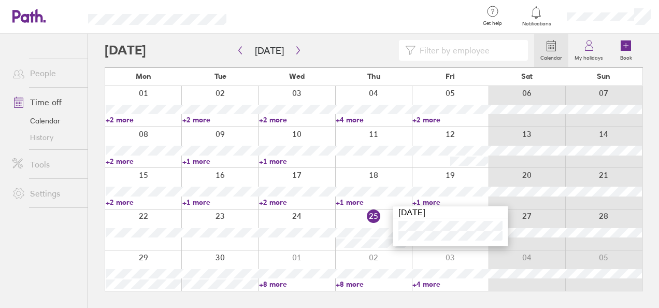 This screenshot has width=659, height=308. What do you see at coordinates (46, 164) in the screenshot?
I see `a: Tools` at bounding box center [46, 164].